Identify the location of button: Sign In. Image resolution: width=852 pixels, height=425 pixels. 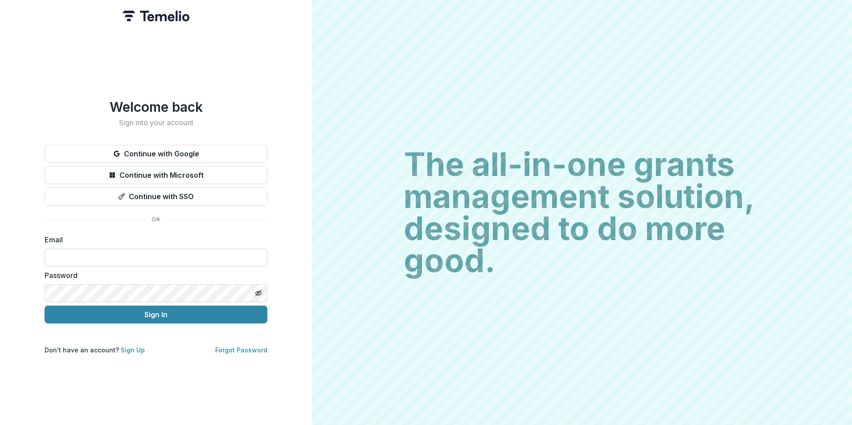
(156, 315).